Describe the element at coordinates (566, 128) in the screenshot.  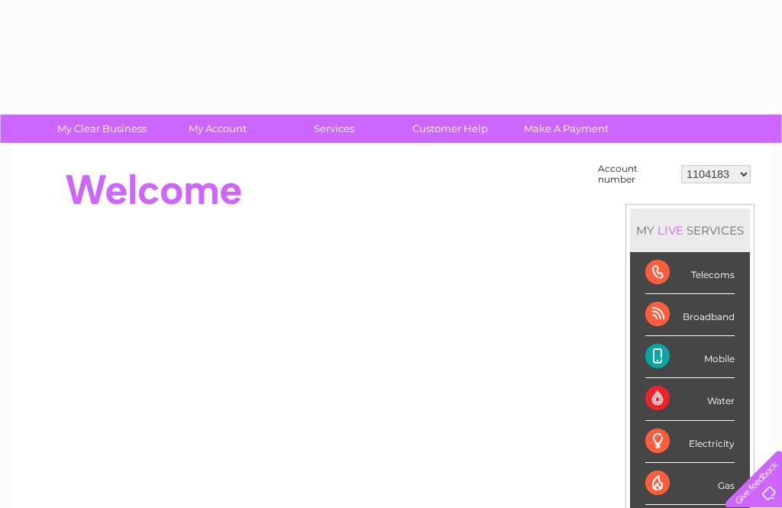
I see `a: Make A Payment` at that location.